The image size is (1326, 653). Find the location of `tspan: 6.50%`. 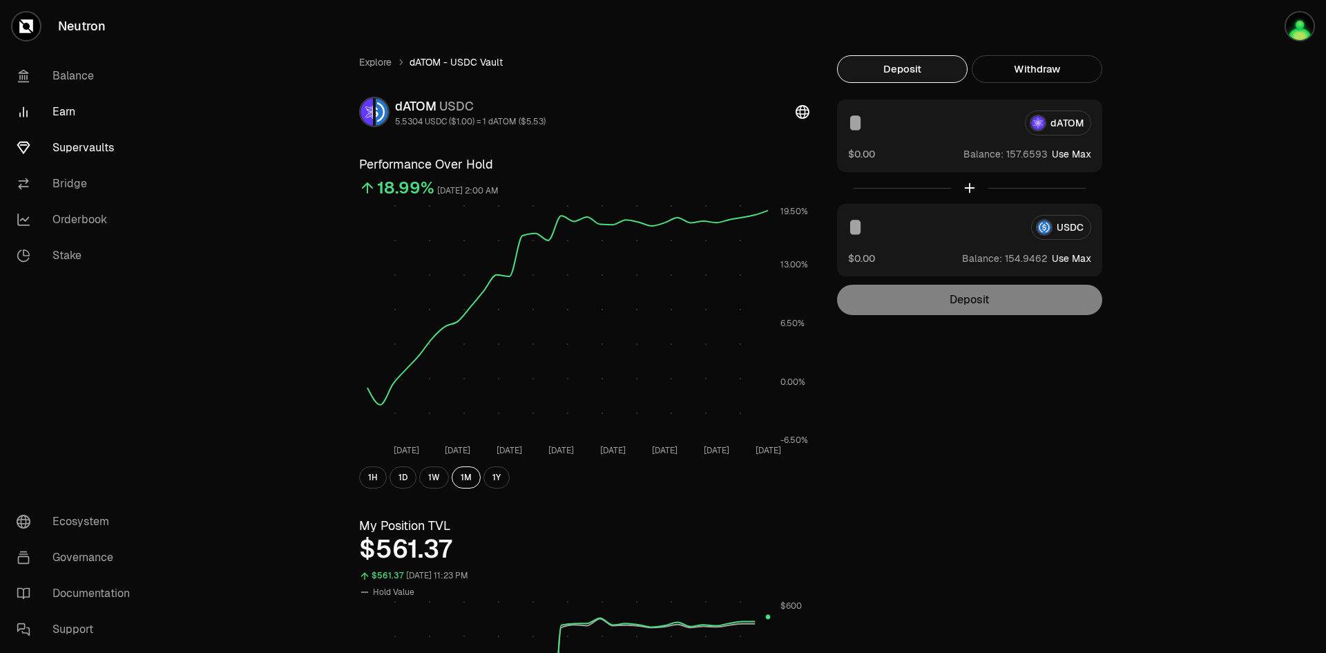

tspan: 6.50% is located at coordinates (792, 323).